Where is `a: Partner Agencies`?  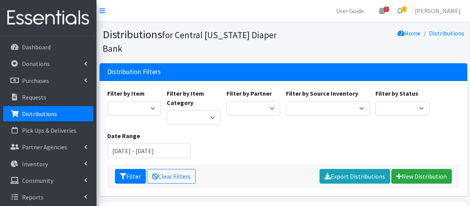
a: Partner Agencies is located at coordinates (48, 147).